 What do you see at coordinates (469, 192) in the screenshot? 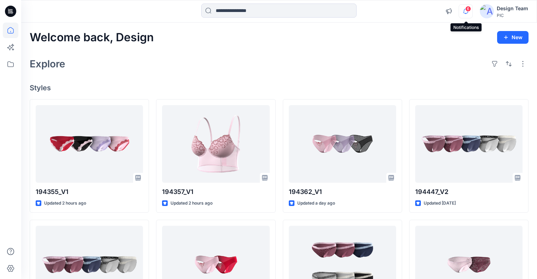
I see `p: 194447_V2` at bounding box center [469, 192].